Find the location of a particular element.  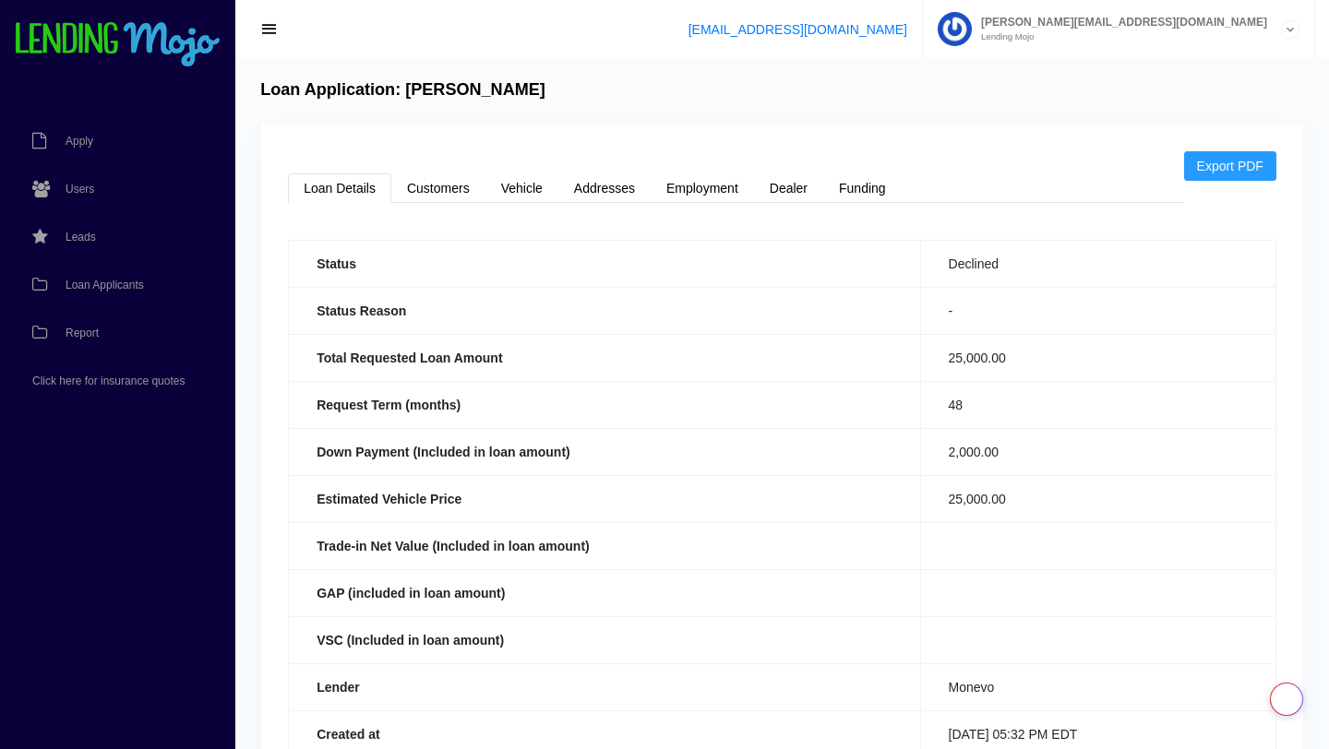

th: GAP (included in loan amount) is located at coordinates (604, 592).